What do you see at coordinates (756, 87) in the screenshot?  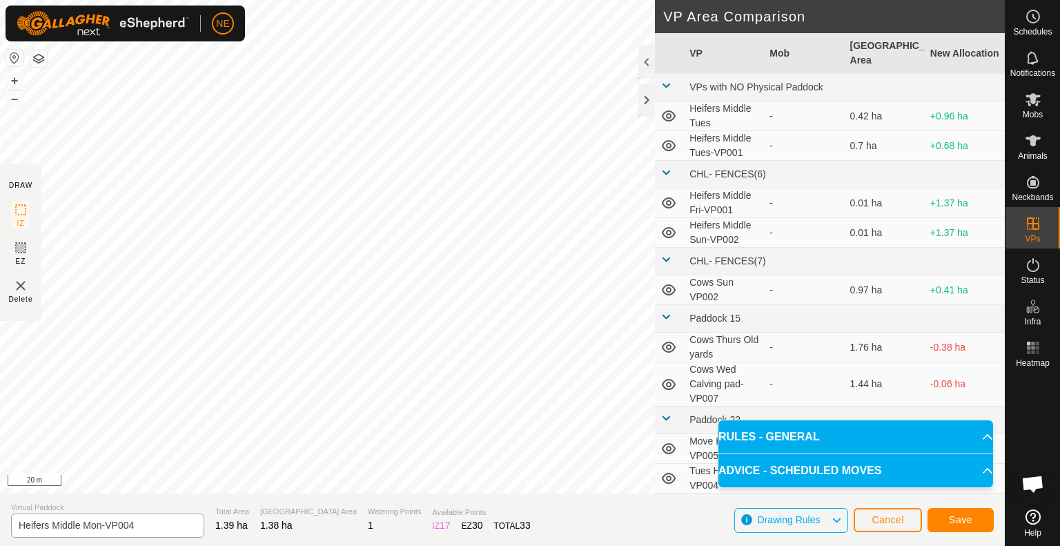 I see `span: VPs with NO Physical Paddock` at bounding box center [756, 87].